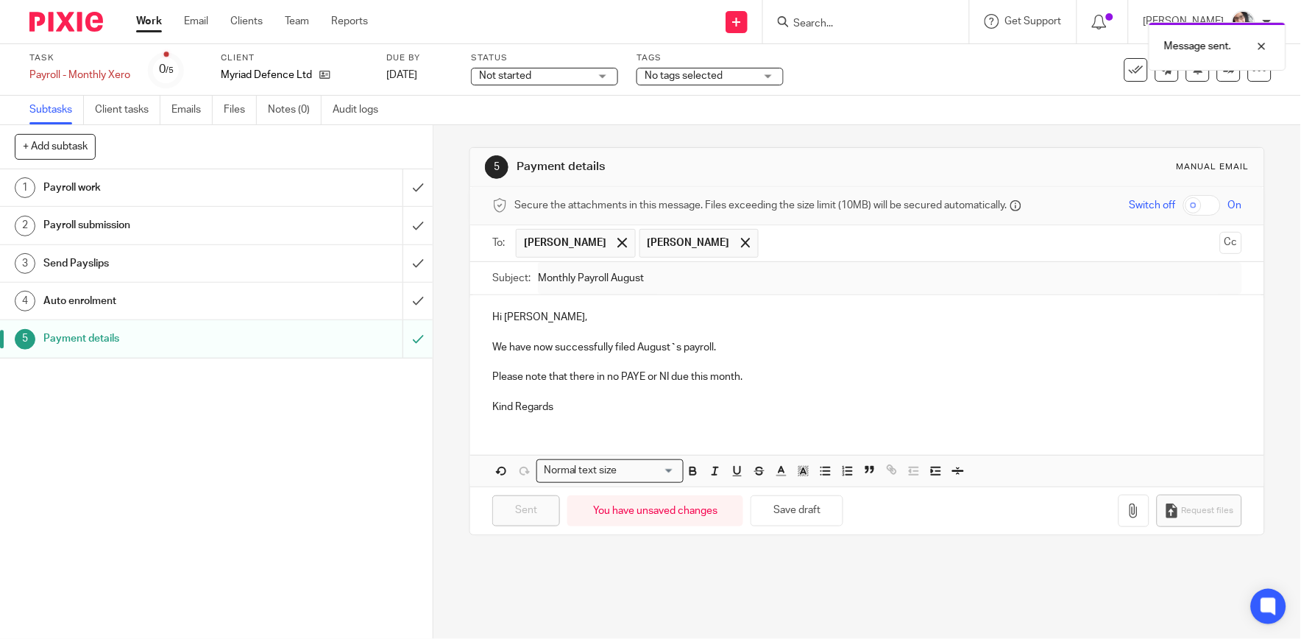 Image resolution: width=1301 pixels, height=639 pixels. I want to click on div: Payroll - Monthly Xero, so click(80, 75).